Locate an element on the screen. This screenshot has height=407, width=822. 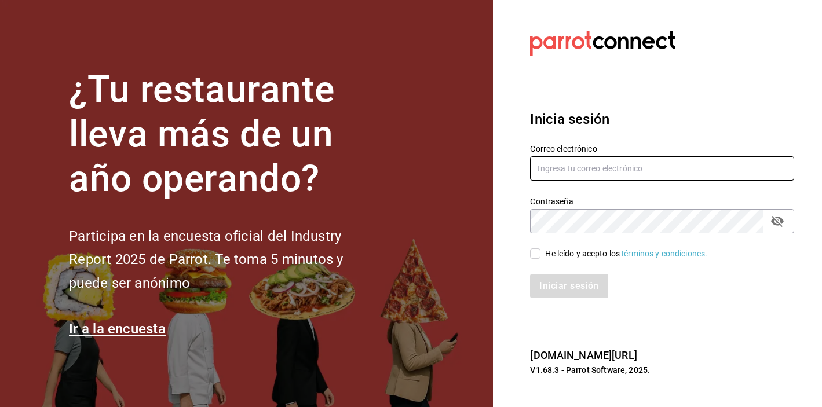
h2: Participa en la encuesta oficial del Industry Report 2025 de Parrot. Te toma 5 minutos y puede se... is located at coordinates (225, 260).